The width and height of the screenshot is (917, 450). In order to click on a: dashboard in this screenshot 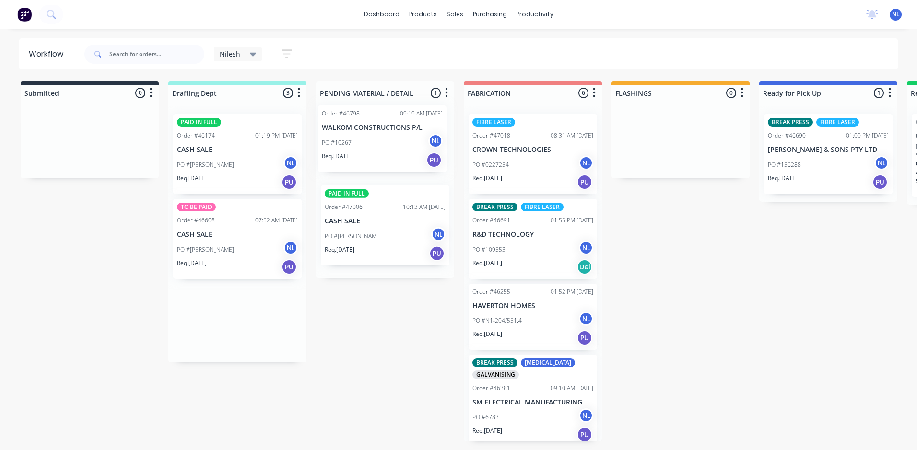, I will do `click(382, 14)`.